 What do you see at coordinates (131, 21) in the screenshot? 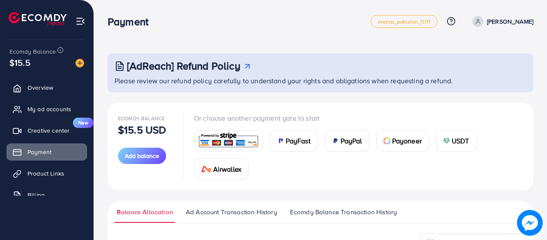
I see `h3: Payment` at bounding box center [131, 21].